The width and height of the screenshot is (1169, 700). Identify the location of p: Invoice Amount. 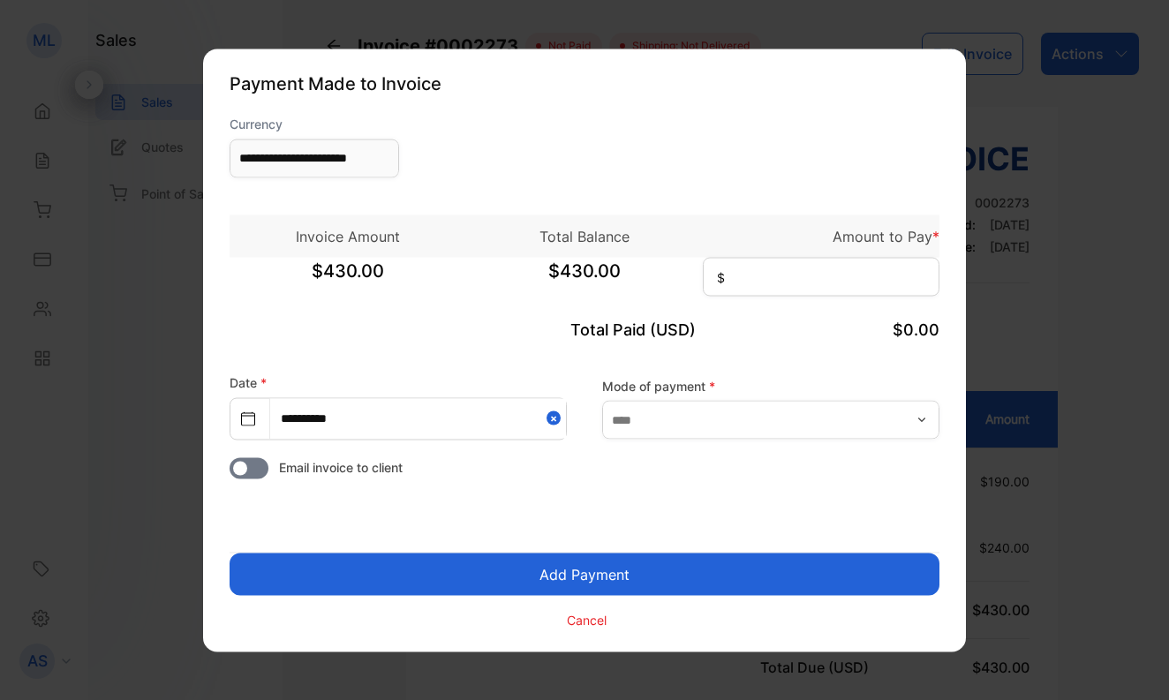
(348, 236).